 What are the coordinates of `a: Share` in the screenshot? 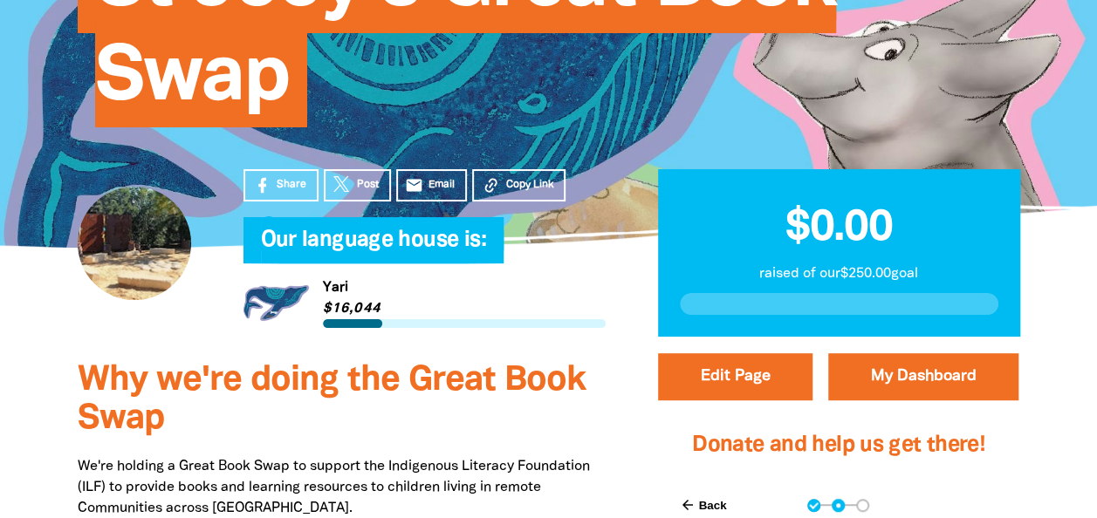 It's located at (281, 185).